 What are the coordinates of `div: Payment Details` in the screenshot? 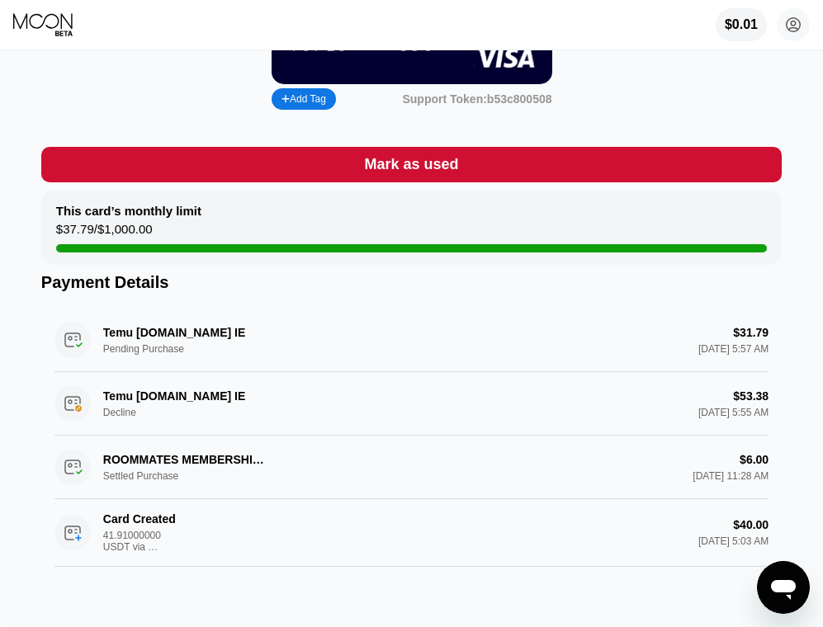 It's located at (411, 282).